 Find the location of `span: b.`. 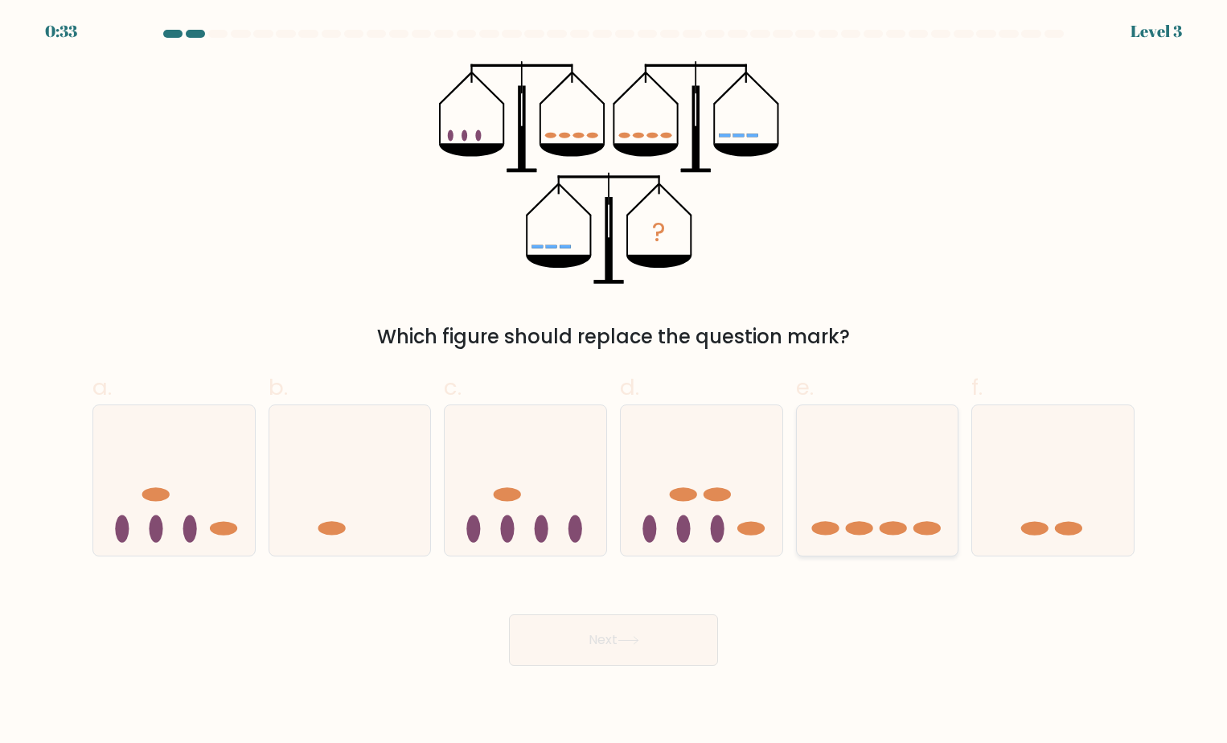

span: b. is located at coordinates (278, 387).